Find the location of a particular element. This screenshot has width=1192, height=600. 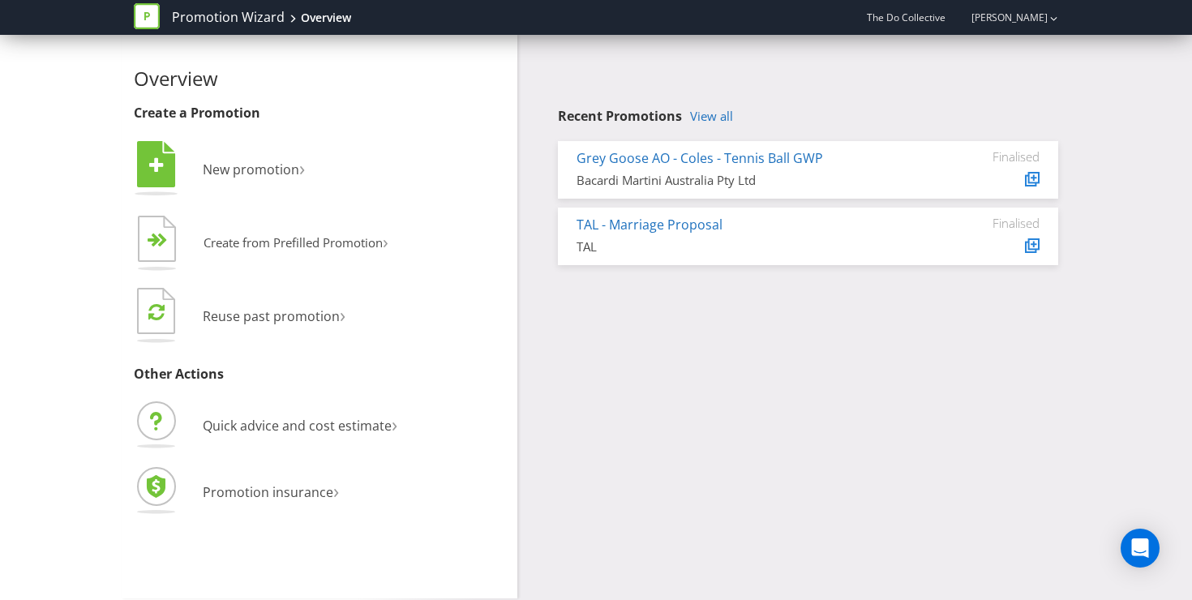

div: Open Intercom Messenger is located at coordinates (1140, 548).